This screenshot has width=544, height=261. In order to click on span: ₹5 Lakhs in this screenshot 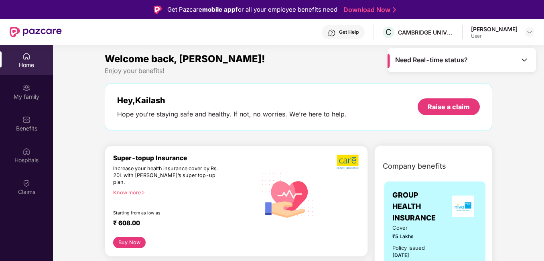, I will do `click(411, 236)`.